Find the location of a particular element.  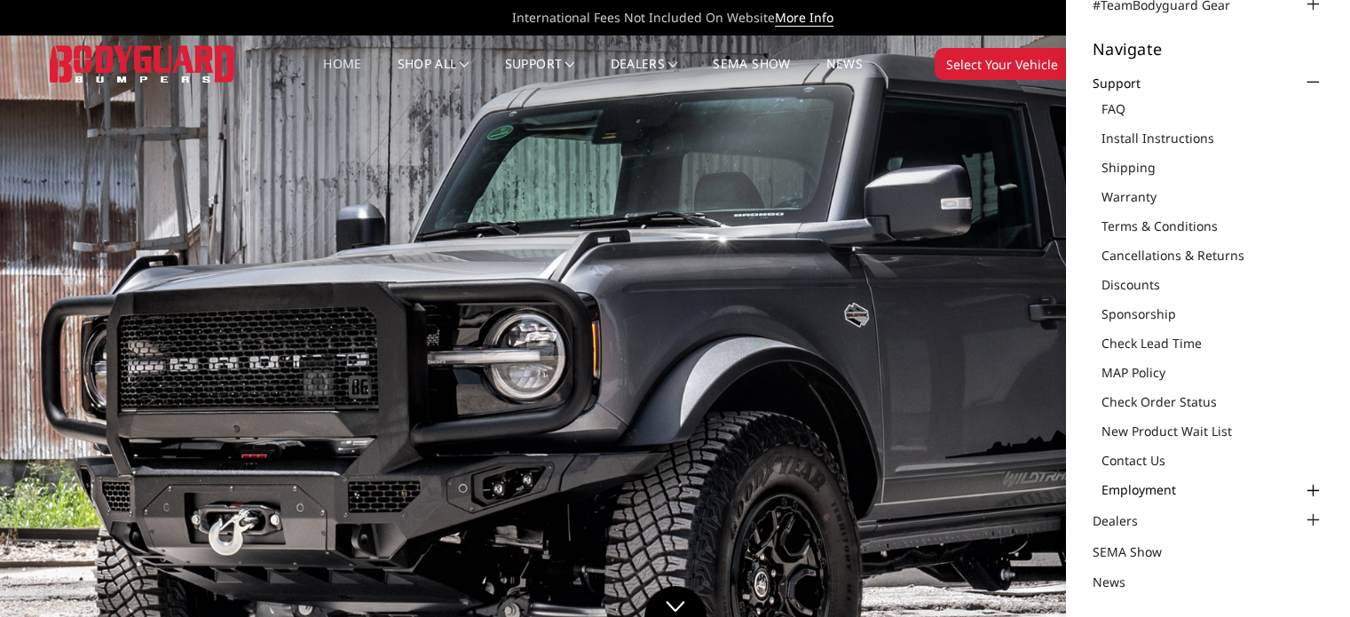

a: Cancellations & Returns is located at coordinates (1212, 255).